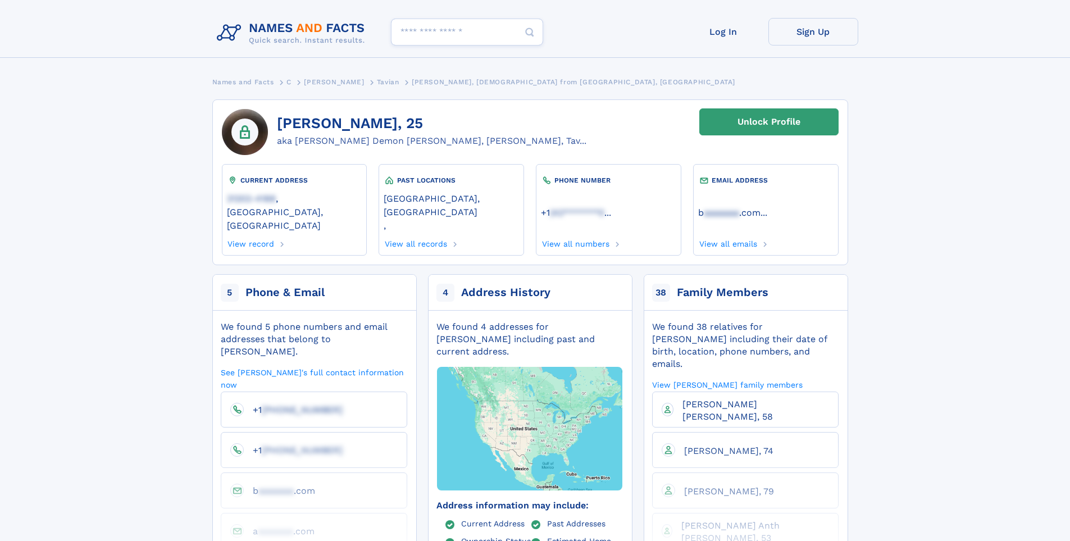 This screenshot has height=541, width=1070. I want to click on img: Map with markers on addresses Tavian Coleman, so click(530, 428).